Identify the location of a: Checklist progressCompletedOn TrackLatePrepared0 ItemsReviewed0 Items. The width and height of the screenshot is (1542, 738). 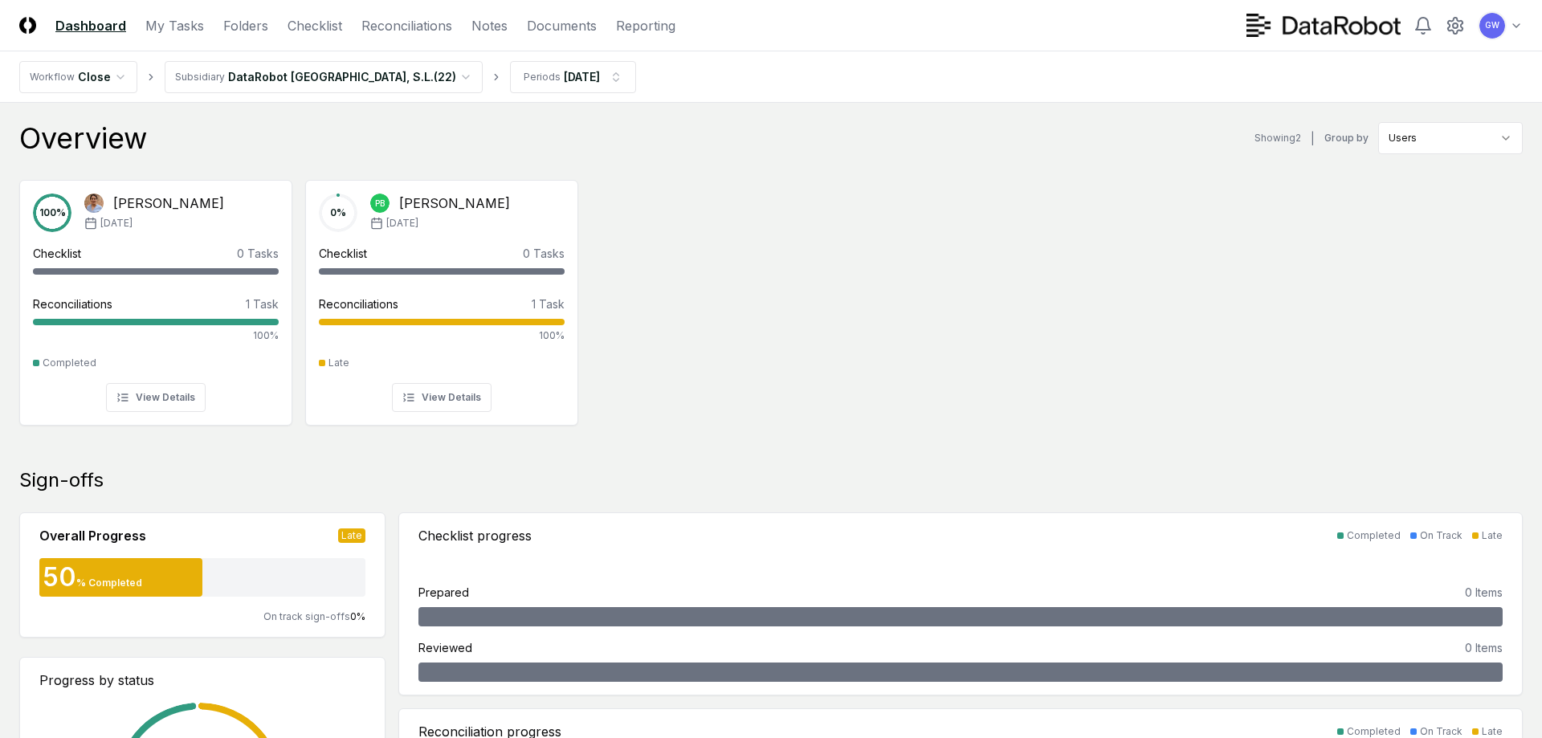
(960, 604).